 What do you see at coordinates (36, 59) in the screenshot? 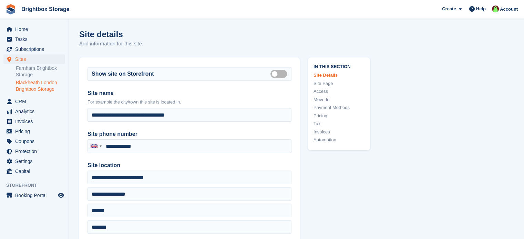
I see `span: Sites` at bounding box center [36, 59].